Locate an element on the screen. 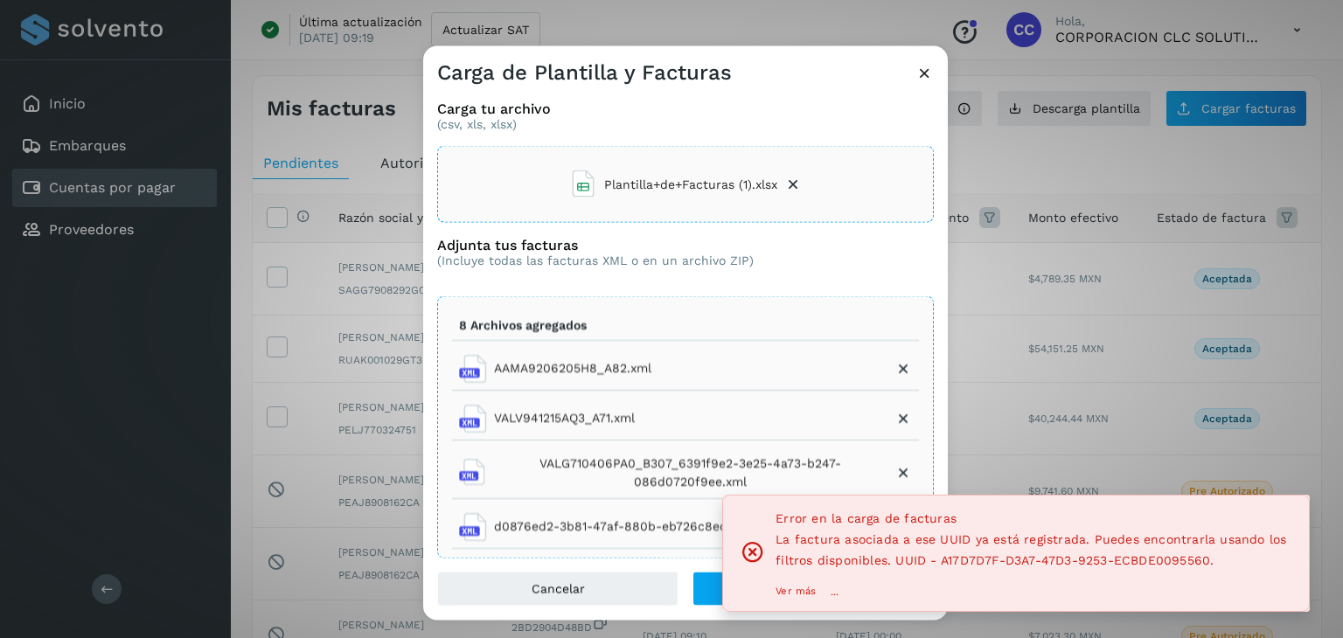 This screenshot has height=638, width=1343. span: VALV941215AQ3_A71.xml is located at coordinates (564, 418).